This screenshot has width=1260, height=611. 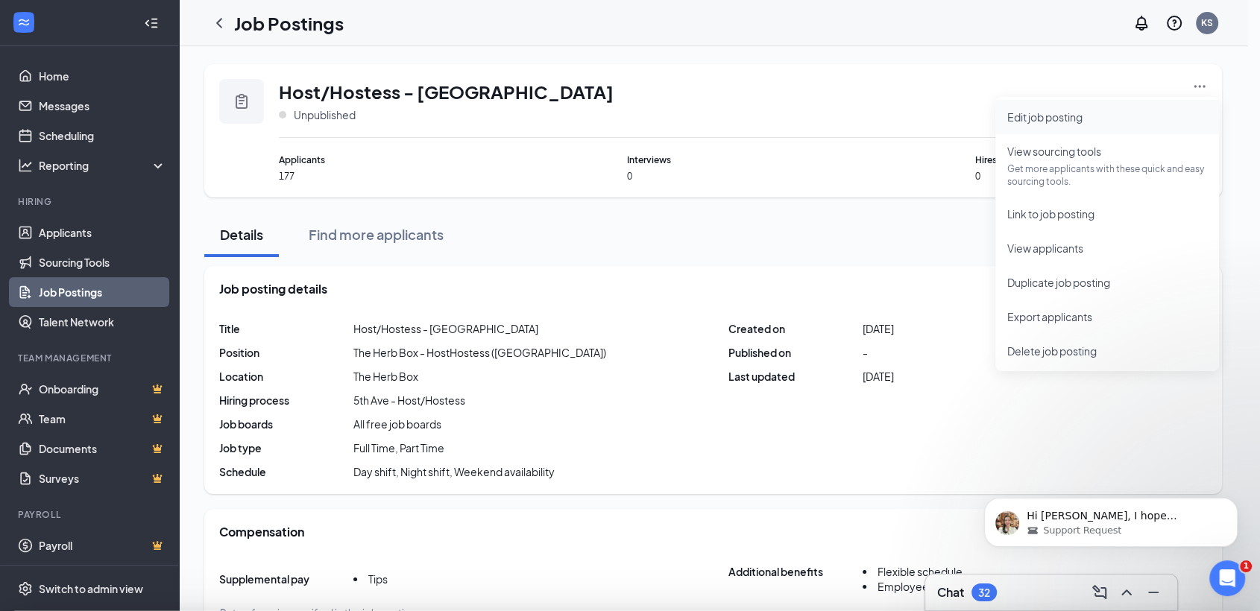 What do you see at coordinates (1054, 151) in the screenshot?
I see `span: View sourcing tools` at bounding box center [1054, 151].